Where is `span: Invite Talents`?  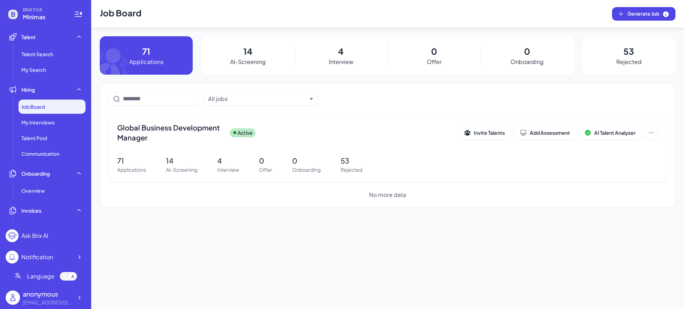 span: Invite Talents is located at coordinates (489, 133).